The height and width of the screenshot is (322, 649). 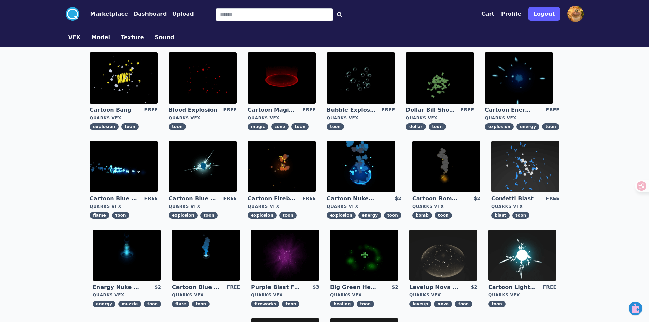 What do you see at coordinates (509, 110) in the screenshot?
I see `a: Cartoon Energy Explosion` at bounding box center [509, 110].